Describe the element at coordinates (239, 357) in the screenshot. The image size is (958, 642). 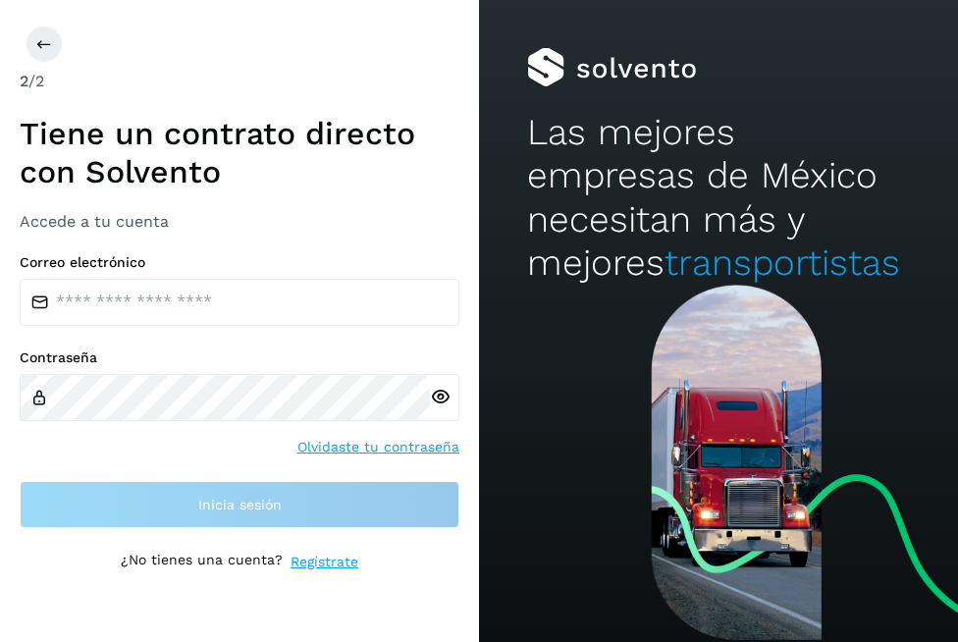
I see `label: Contraseña` at that location.